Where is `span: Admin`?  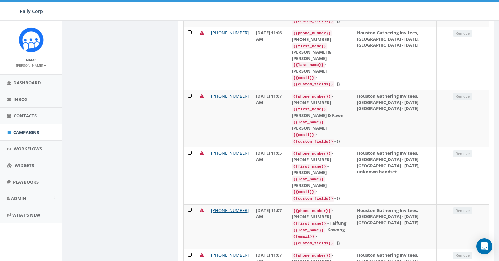
span: Admin is located at coordinates (19, 198).